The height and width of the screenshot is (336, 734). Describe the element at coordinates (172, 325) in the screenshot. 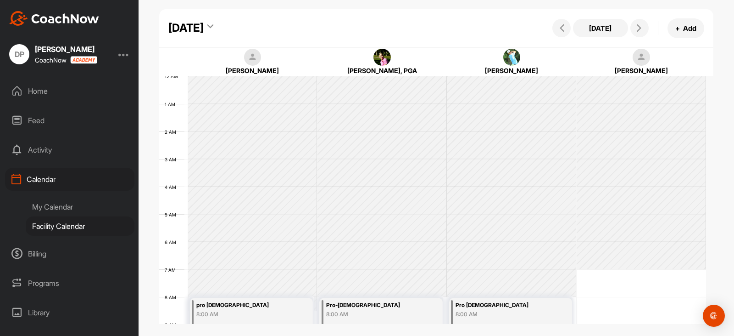

I see `div: 9 AM` at that location.